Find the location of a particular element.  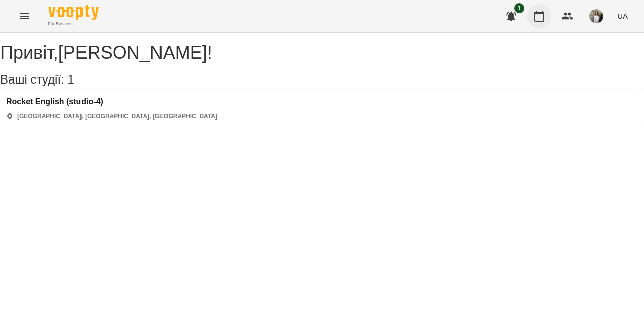

button: Menu is located at coordinates (24, 16).